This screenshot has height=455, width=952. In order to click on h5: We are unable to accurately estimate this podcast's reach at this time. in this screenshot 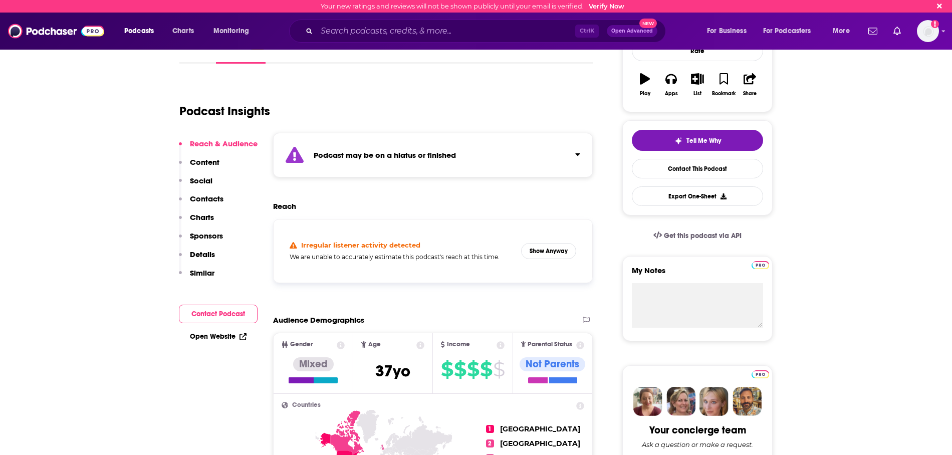, I will do `click(401, 256)`.